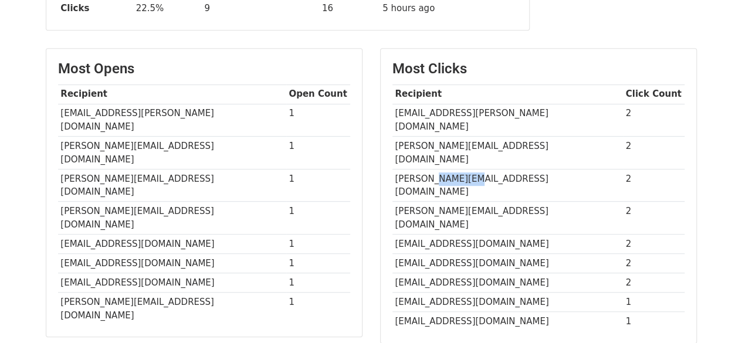  I want to click on th: Click Count, so click(654, 94).